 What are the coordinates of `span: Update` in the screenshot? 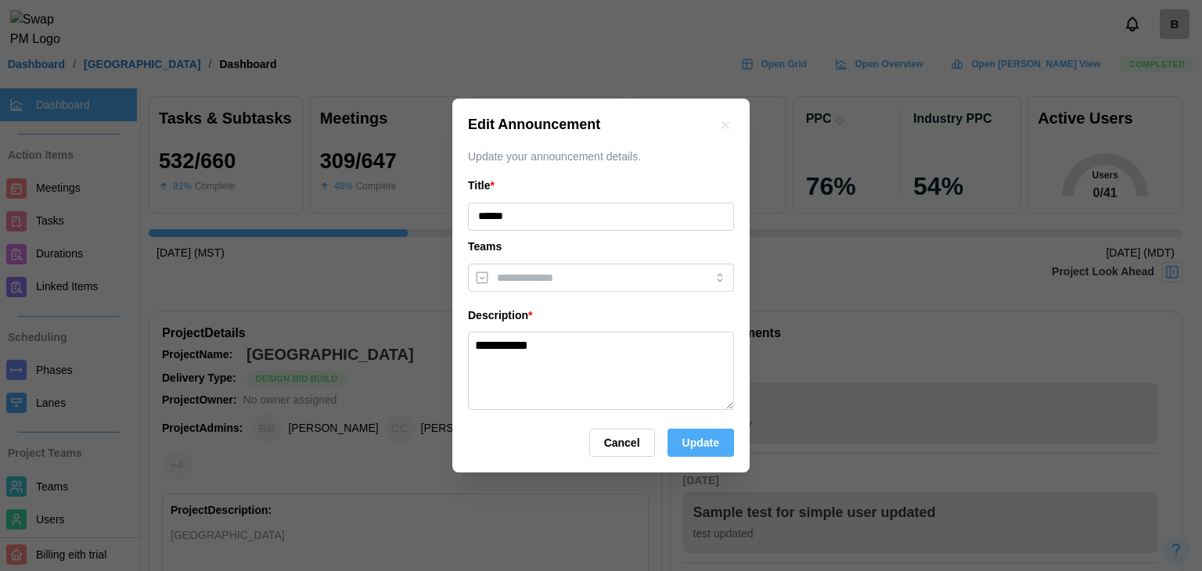 It's located at (701, 443).